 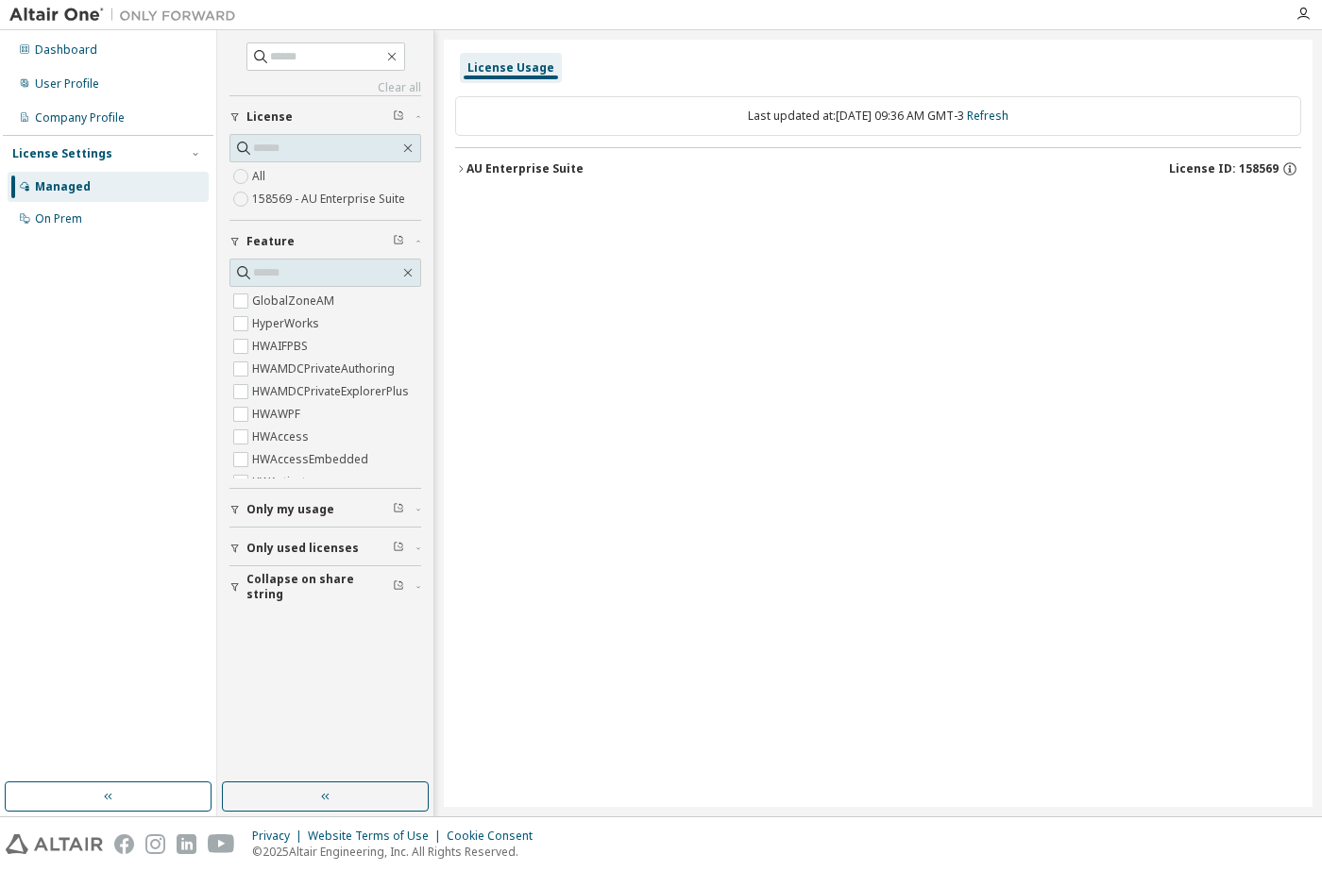 I want to click on div: Dashboard, so click(x=66, y=50).